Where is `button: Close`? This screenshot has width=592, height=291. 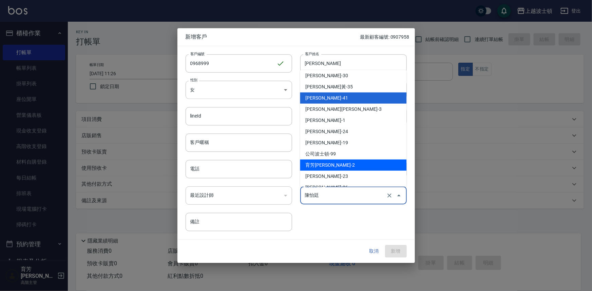
button: Close is located at coordinates (399, 196).